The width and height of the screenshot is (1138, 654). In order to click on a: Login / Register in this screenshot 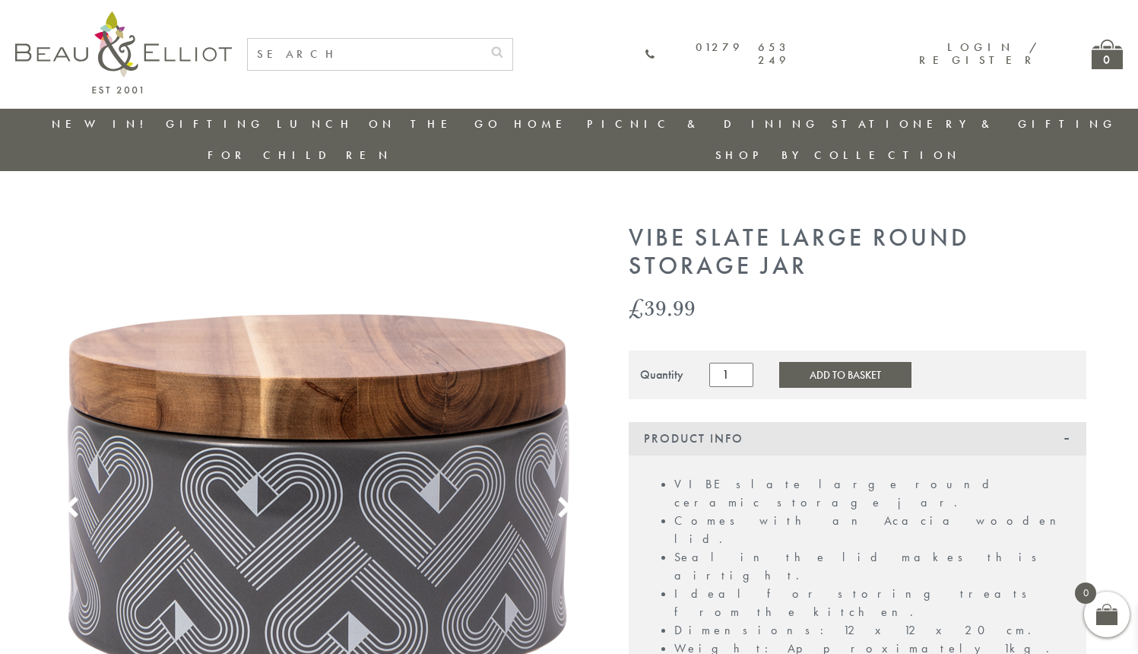, I will do `click(979, 53)`.